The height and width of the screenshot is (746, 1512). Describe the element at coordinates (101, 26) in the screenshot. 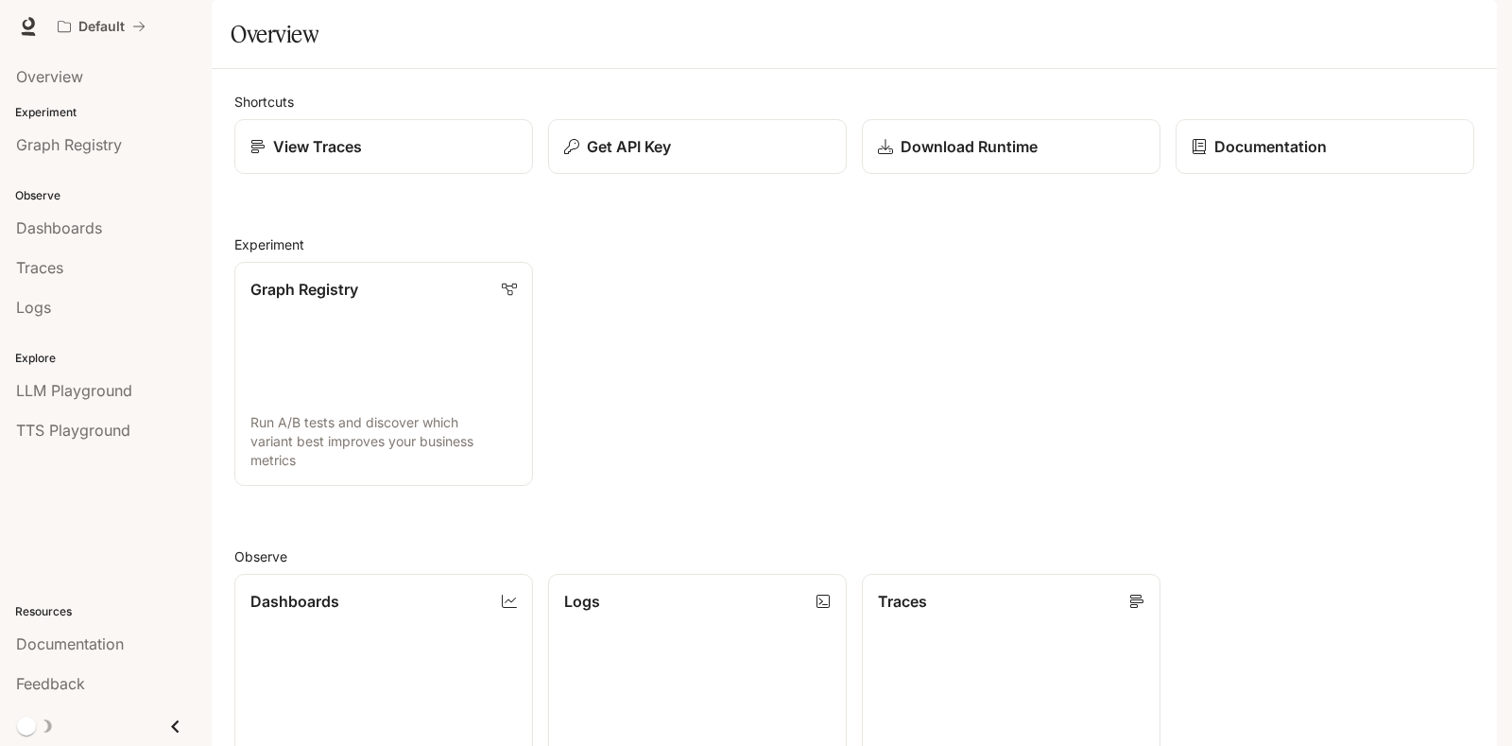

I see `p: Default` at that location.